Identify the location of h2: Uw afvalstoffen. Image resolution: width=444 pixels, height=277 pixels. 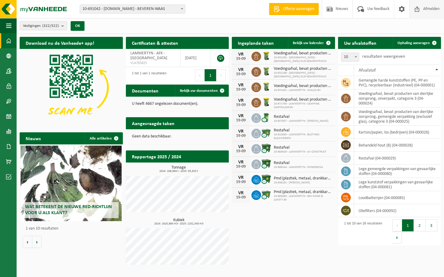
(360, 43).